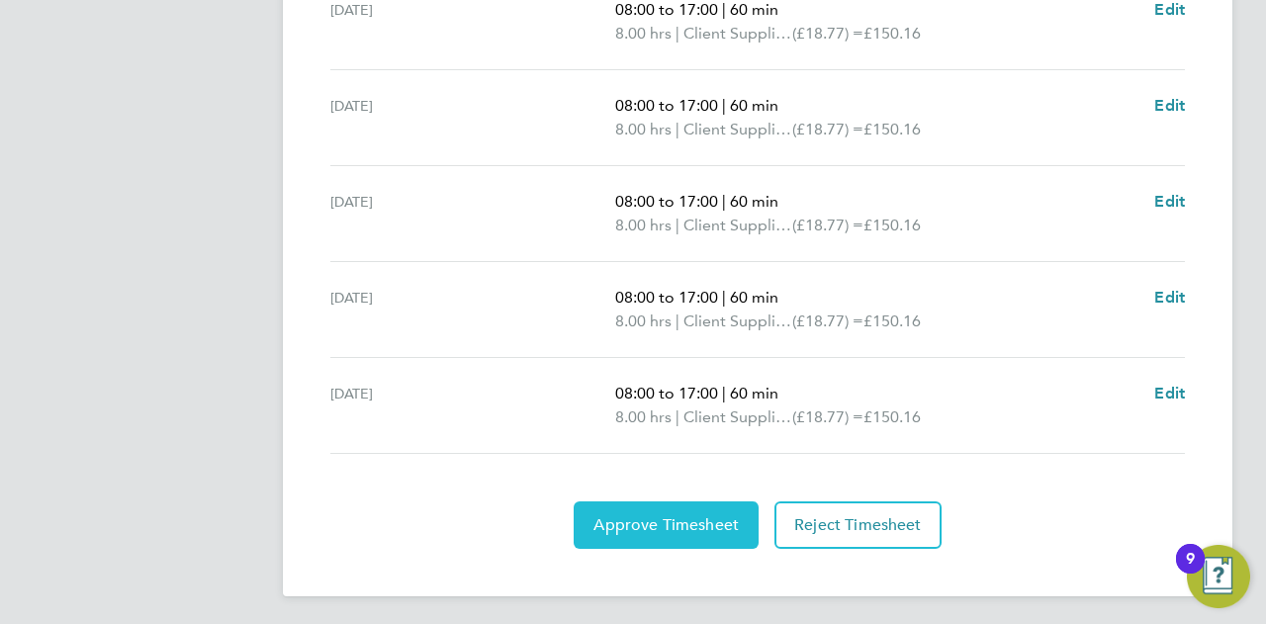 The image size is (1266, 624). Describe the element at coordinates (1190, 572) in the screenshot. I see `div: 9` at that location.